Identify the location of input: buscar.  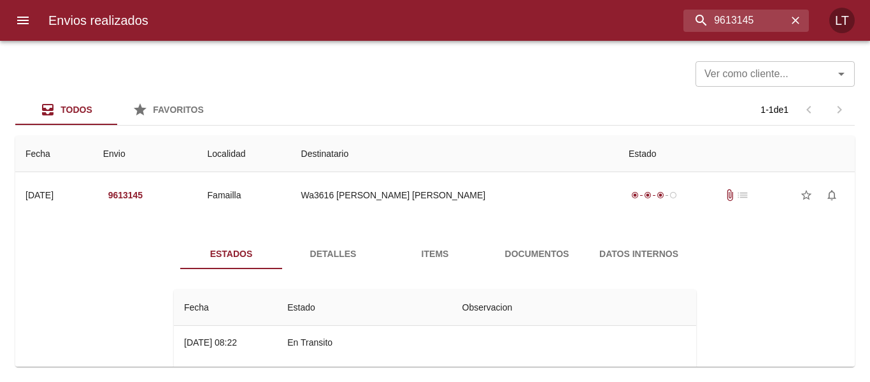
(735, 20).